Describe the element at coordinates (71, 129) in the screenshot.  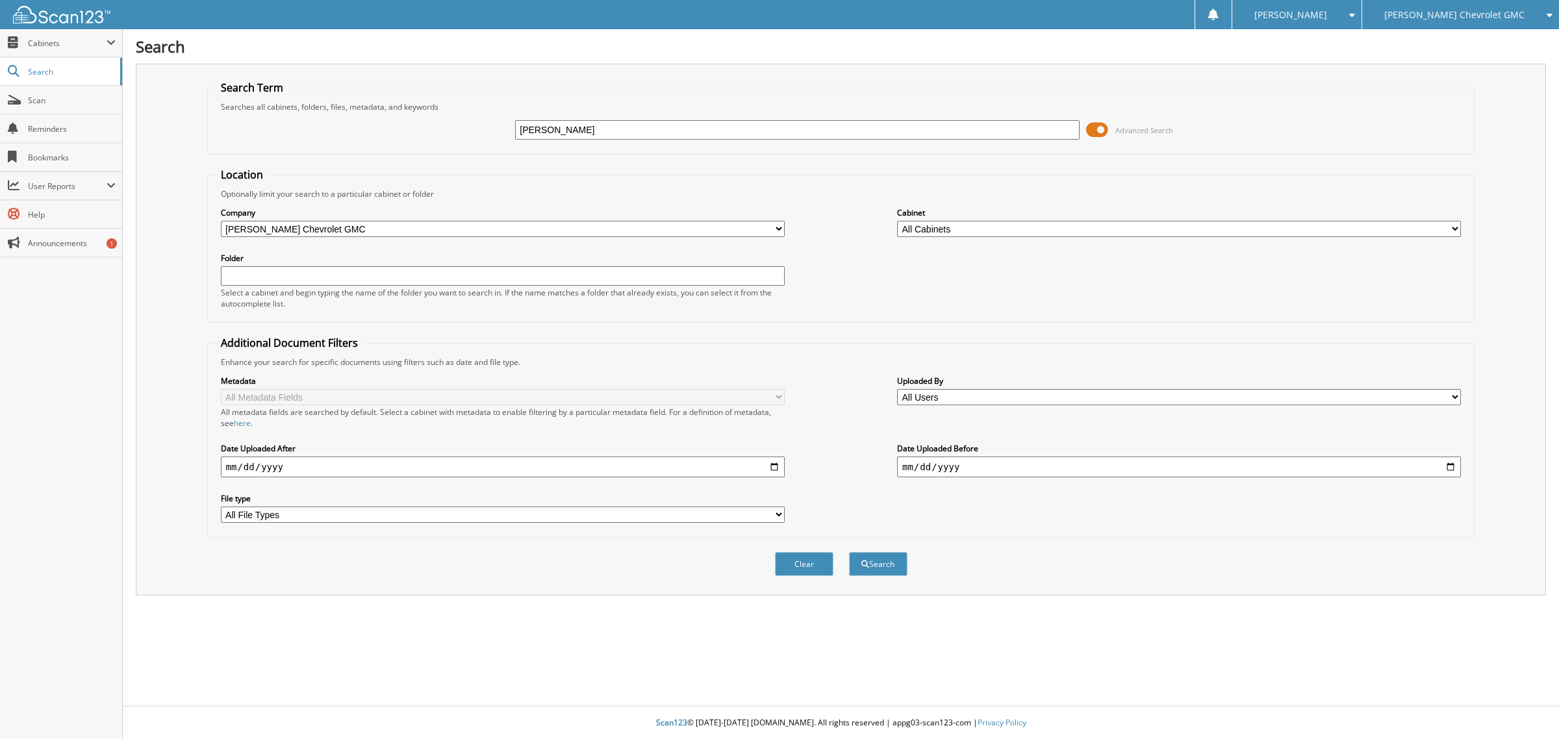
I see `span: Reminders` at that location.